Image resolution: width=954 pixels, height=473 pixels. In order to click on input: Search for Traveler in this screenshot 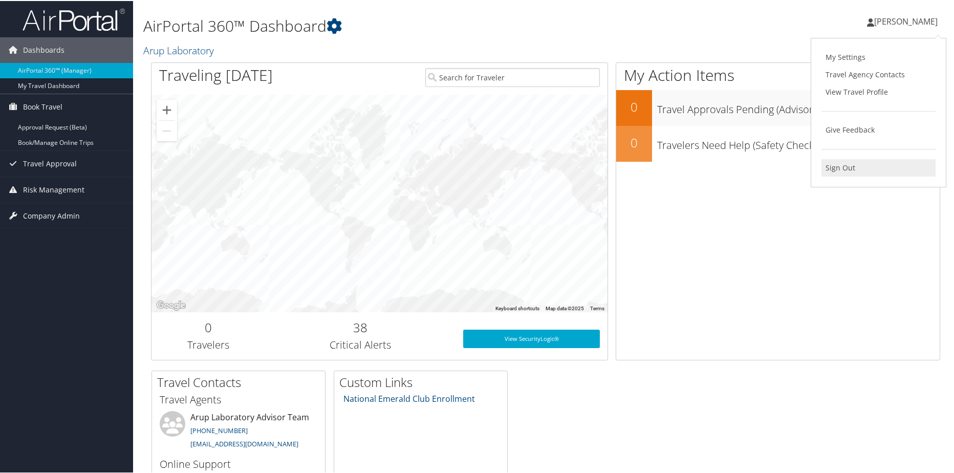, I will do `click(513, 76)`.